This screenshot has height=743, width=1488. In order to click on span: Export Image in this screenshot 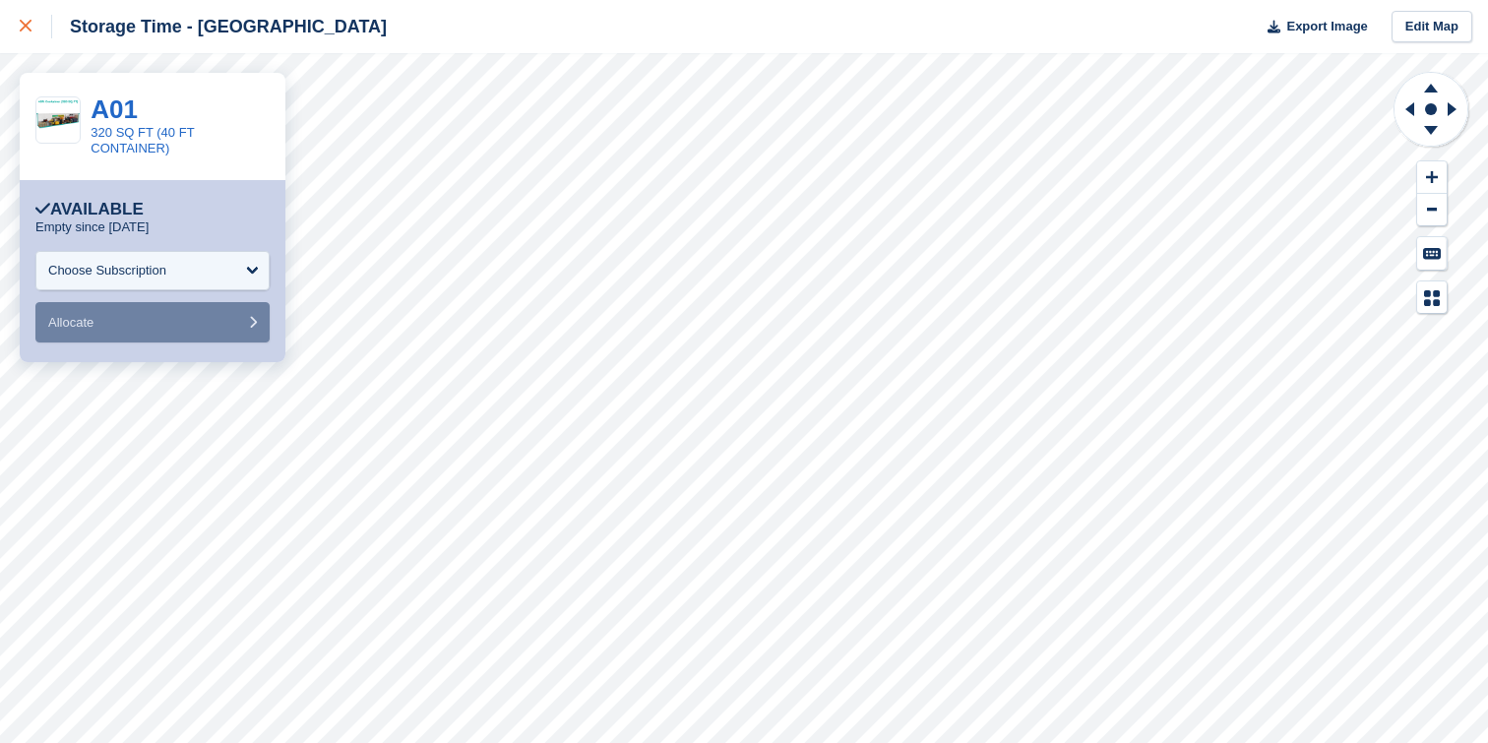, I will do `click(1326, 27)`.